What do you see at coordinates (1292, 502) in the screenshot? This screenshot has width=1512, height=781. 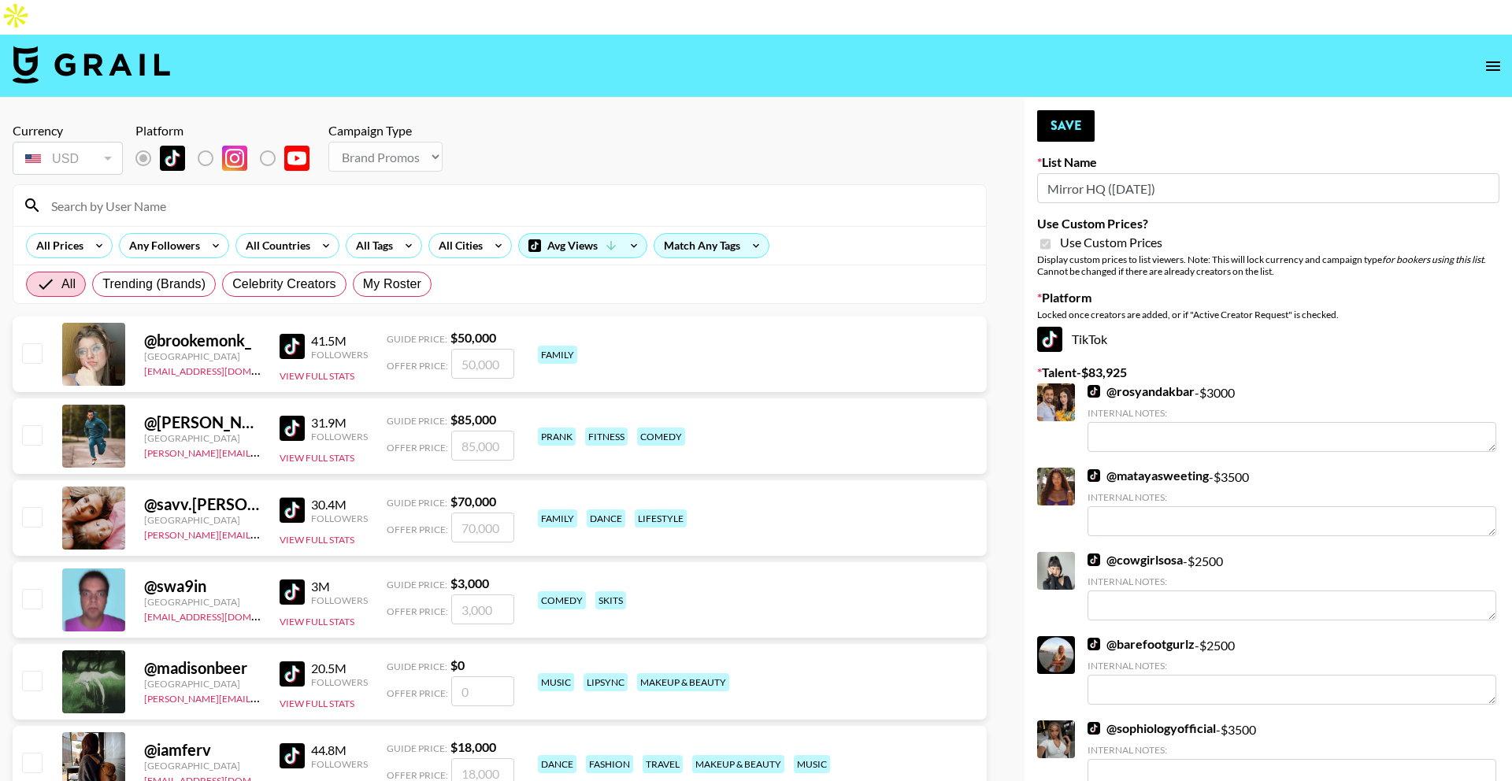 I see `div: - $ 3500` at bounding box center [1292, 502].